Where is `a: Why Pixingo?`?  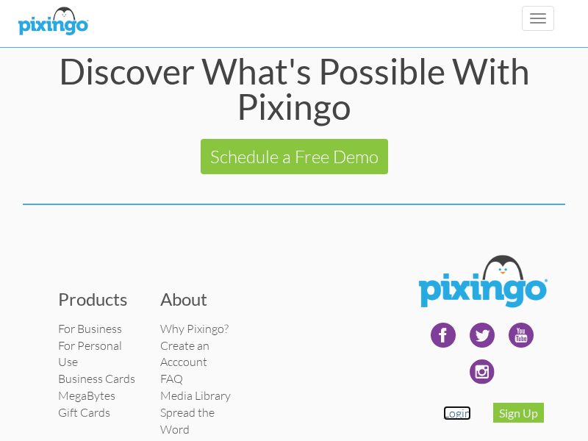
a: Why Pixingo? is located at coordinates (194, 329).